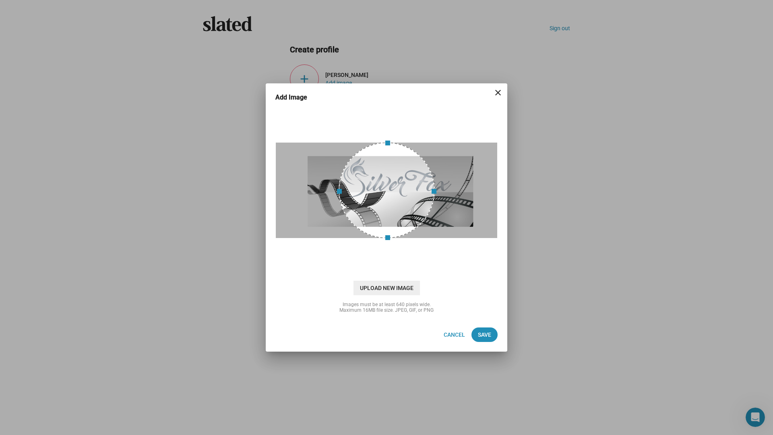 Image resolution: width=773 pixels, height=435 pixels. Describe the element at coordinates (386, 307) in the screenshot. I see `div: Images must be at least 640 pixels wide. Maximum 16MB file size. JPEG, GIF, or PNG` at that location.